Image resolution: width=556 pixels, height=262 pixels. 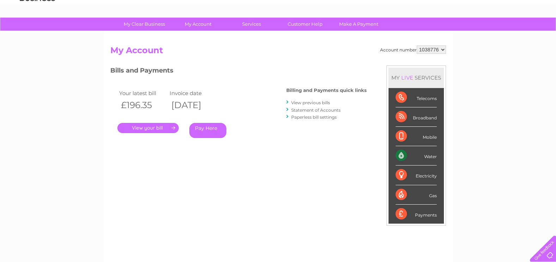 I want to click on a: 0333 014 3131, so click(x=447, y=8).